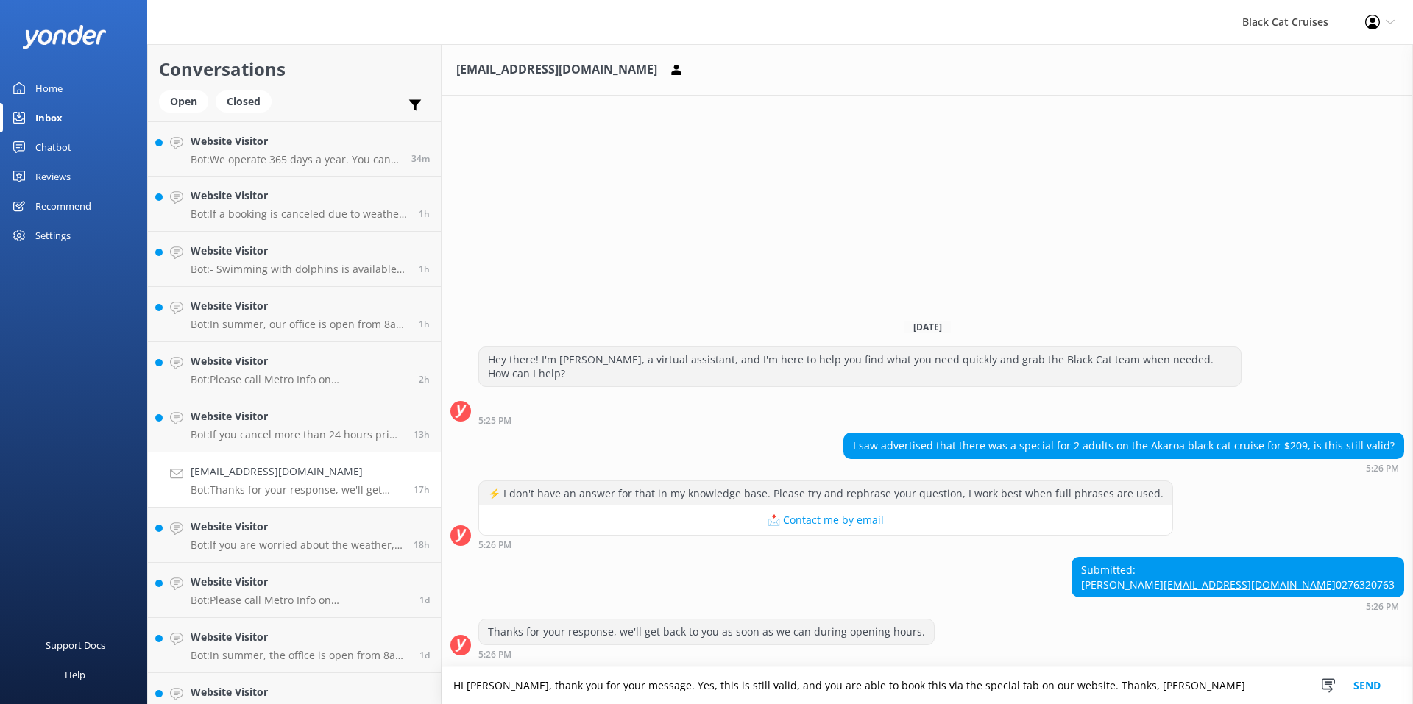  What do you see at coordinates (294, 69) in the screenshot?
I see `h2: Conversations` at bounding box center [294, 69].